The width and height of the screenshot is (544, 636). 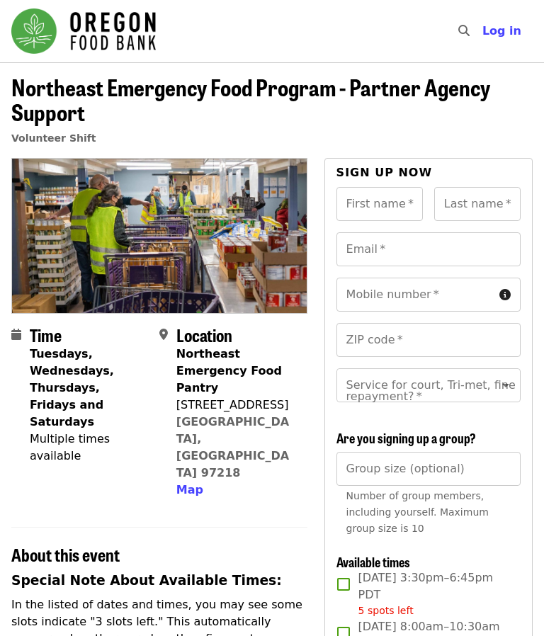 I want to click on span: Are you signing up a group?, so click(x=406, y=438).